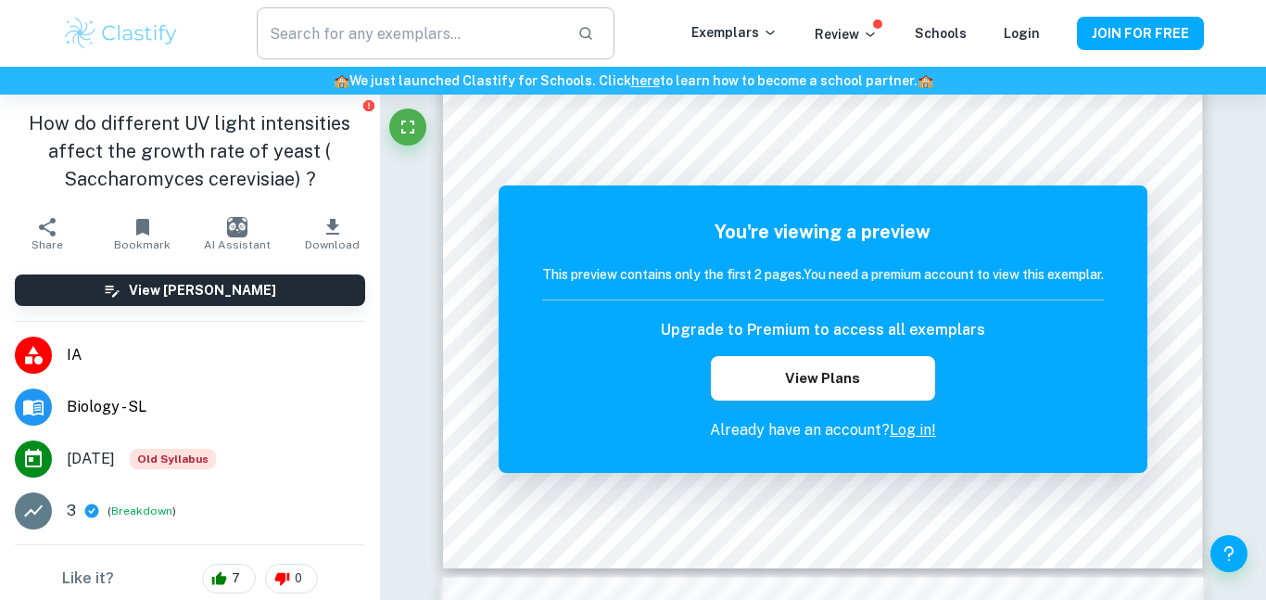 This screenshot has height=600, width=1266. What do you see at coordinates (237, 245) in the screenshot?
I see `span: AI Assistant` at bounding box center [237, 245].